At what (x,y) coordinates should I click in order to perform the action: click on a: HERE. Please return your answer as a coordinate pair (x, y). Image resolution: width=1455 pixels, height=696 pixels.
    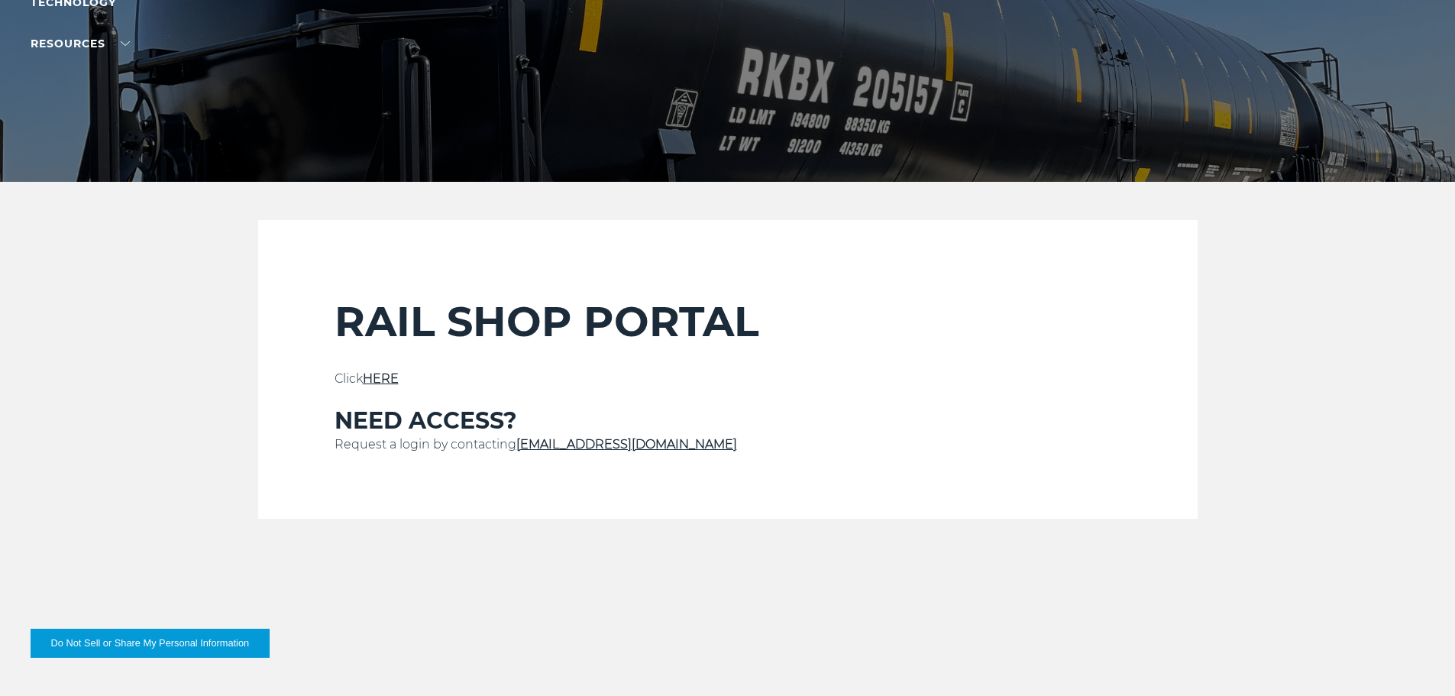
    Looking at the image, I should click on (380, 378).